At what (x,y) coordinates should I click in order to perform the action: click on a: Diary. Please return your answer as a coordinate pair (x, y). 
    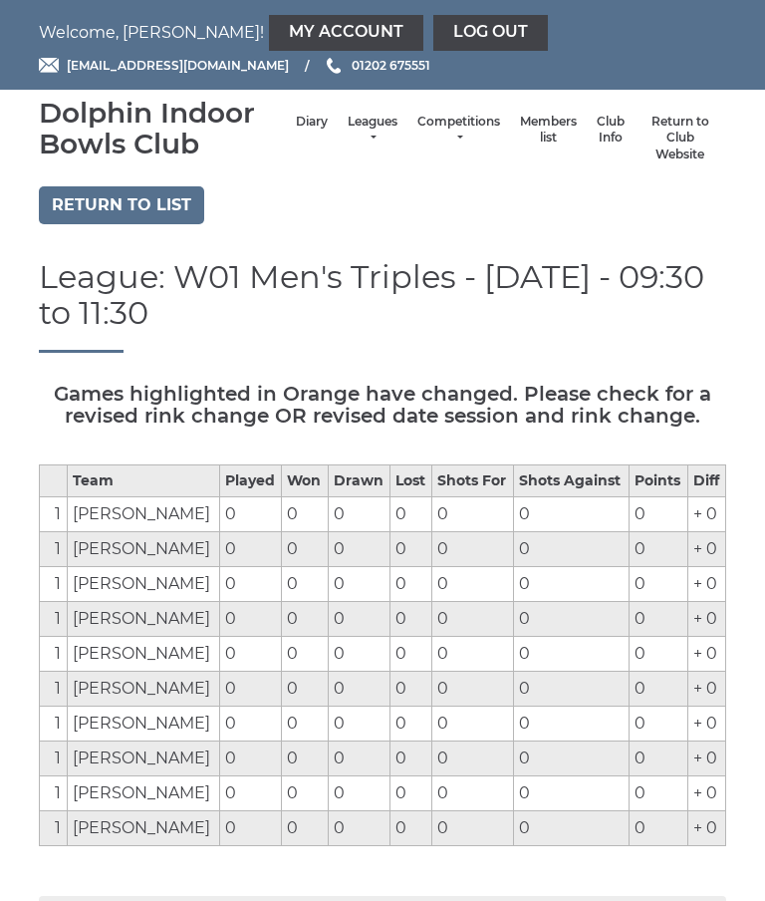
    Looking at the image, I should click on (312, 122).